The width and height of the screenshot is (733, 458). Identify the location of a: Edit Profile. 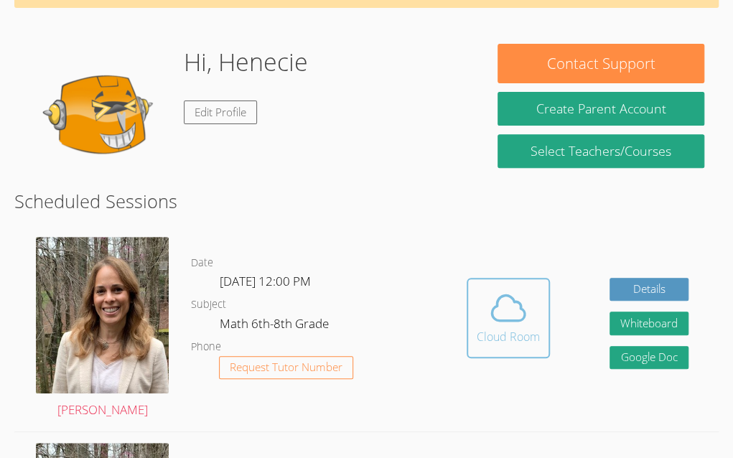
(220, 112).